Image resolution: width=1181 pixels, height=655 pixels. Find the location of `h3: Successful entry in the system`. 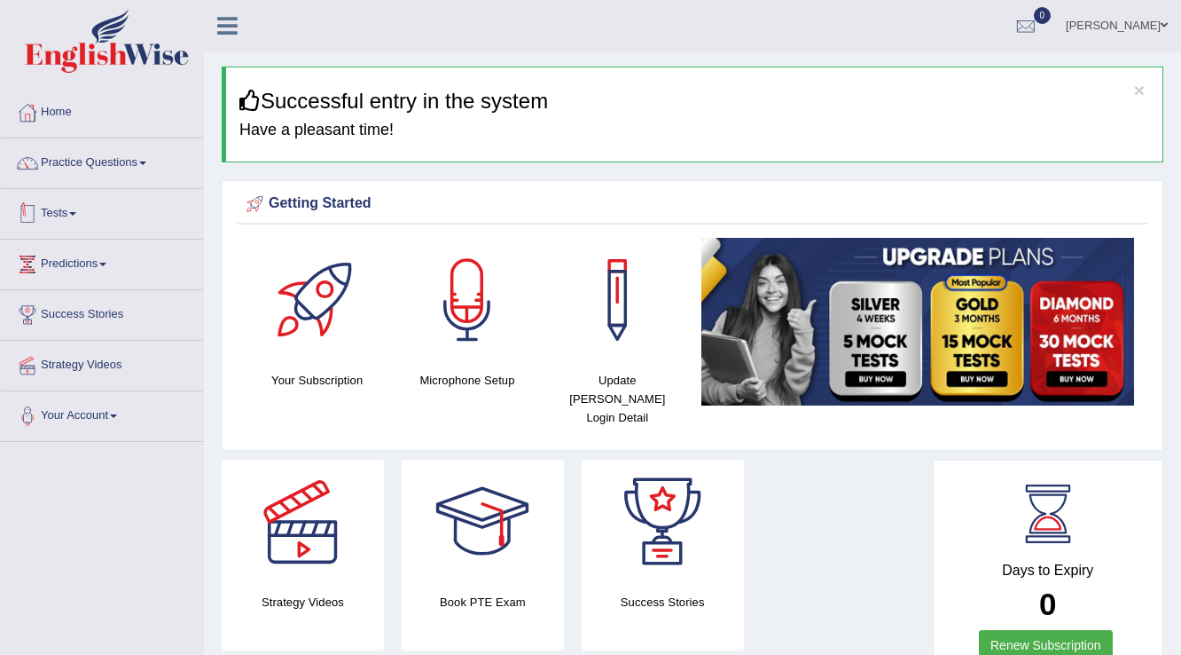

h3: Successful entry in the system is located at coordinates (695, 101).